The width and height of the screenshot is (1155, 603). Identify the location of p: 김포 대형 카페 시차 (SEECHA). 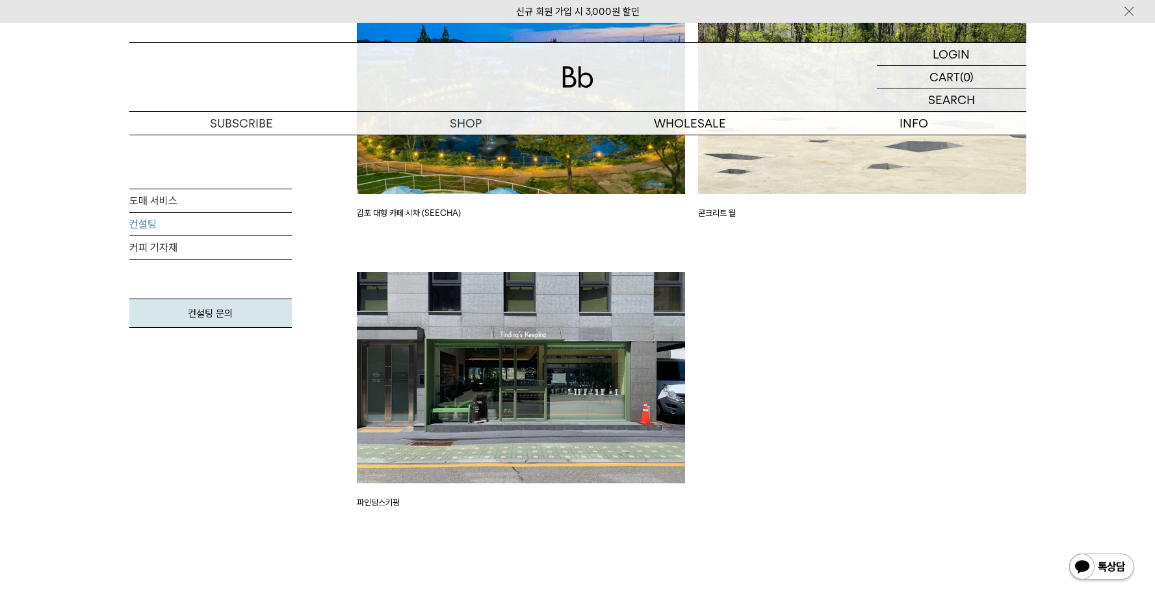
(521, 213).